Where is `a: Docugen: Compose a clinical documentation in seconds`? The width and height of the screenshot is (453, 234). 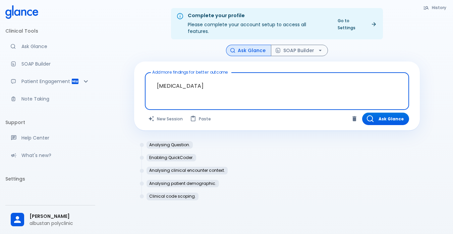
a: Docugen: Compose a clinical documentation in seconds is located at coordinates (50, 64).